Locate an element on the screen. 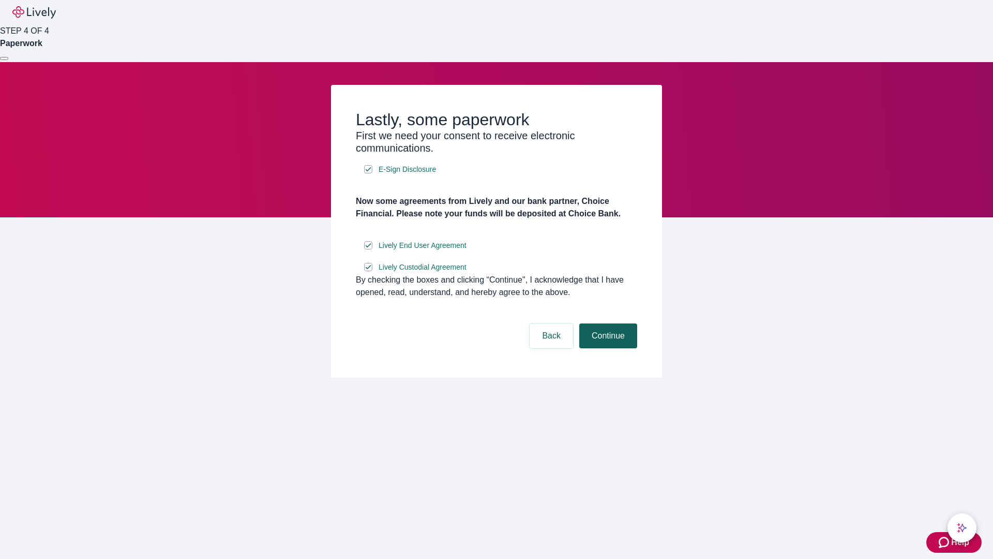 The width and height of the screenshot is (993, 559). span: Lively End User Agreement is located at coordinates (423, 245).